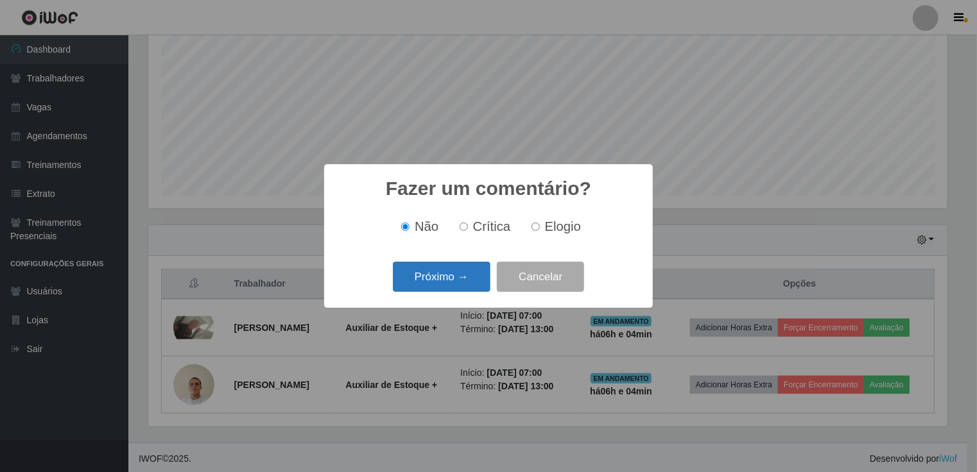  Describe the element at coordinates (463, 227) in the screenshot. I see `input: Crítica` at that location.